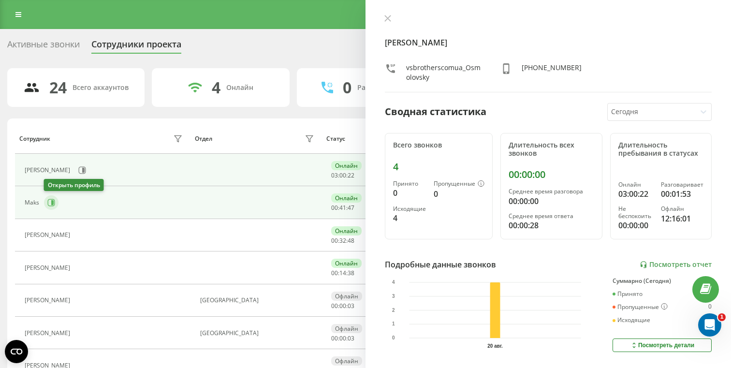  What do you see at coordinates (495, 346) in the screenshot?
I see `text: 20 авг.` at bounding box center [495, 346].